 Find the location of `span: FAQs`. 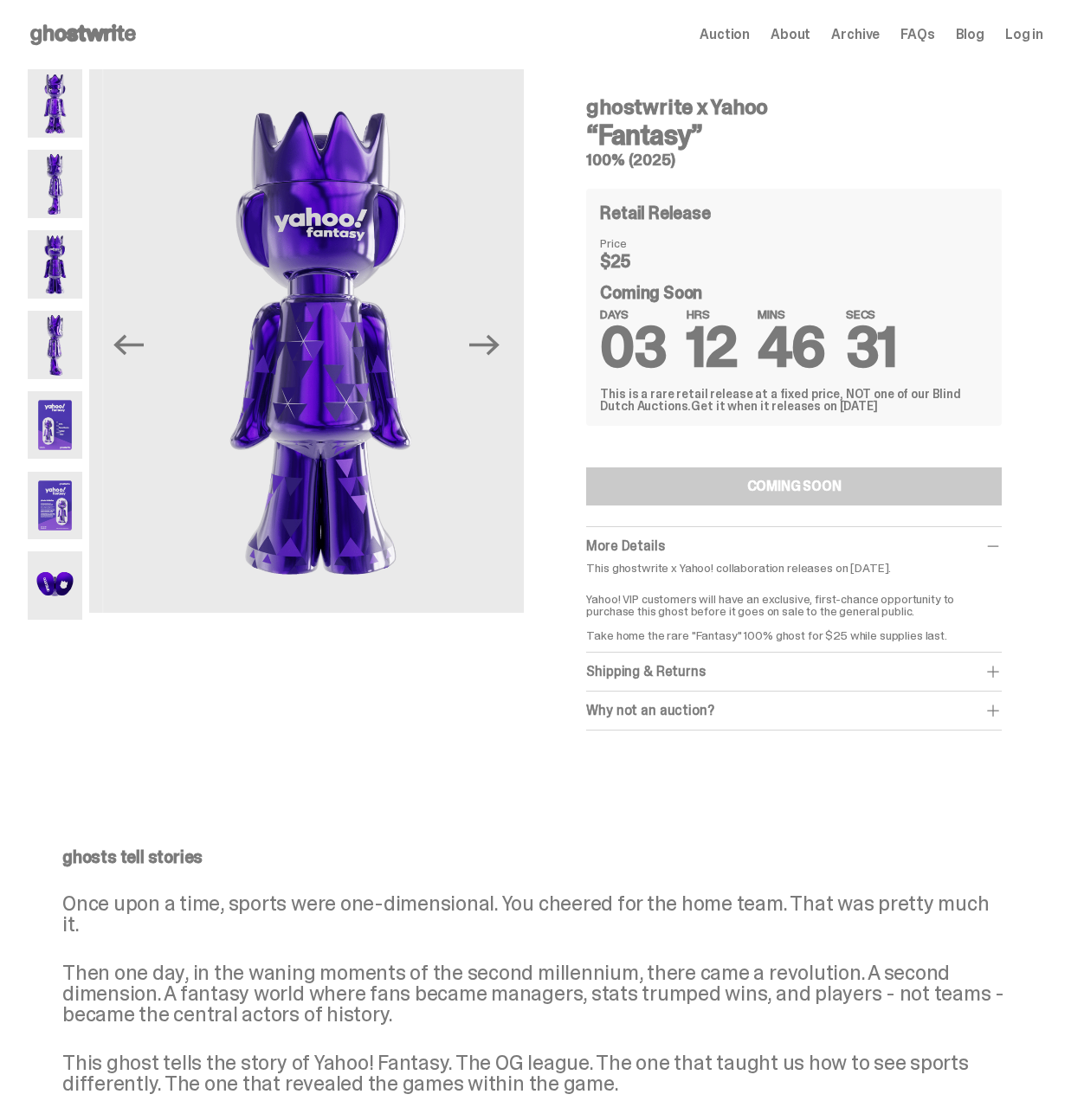

span: FAQs is located at coordinates (916, 34).